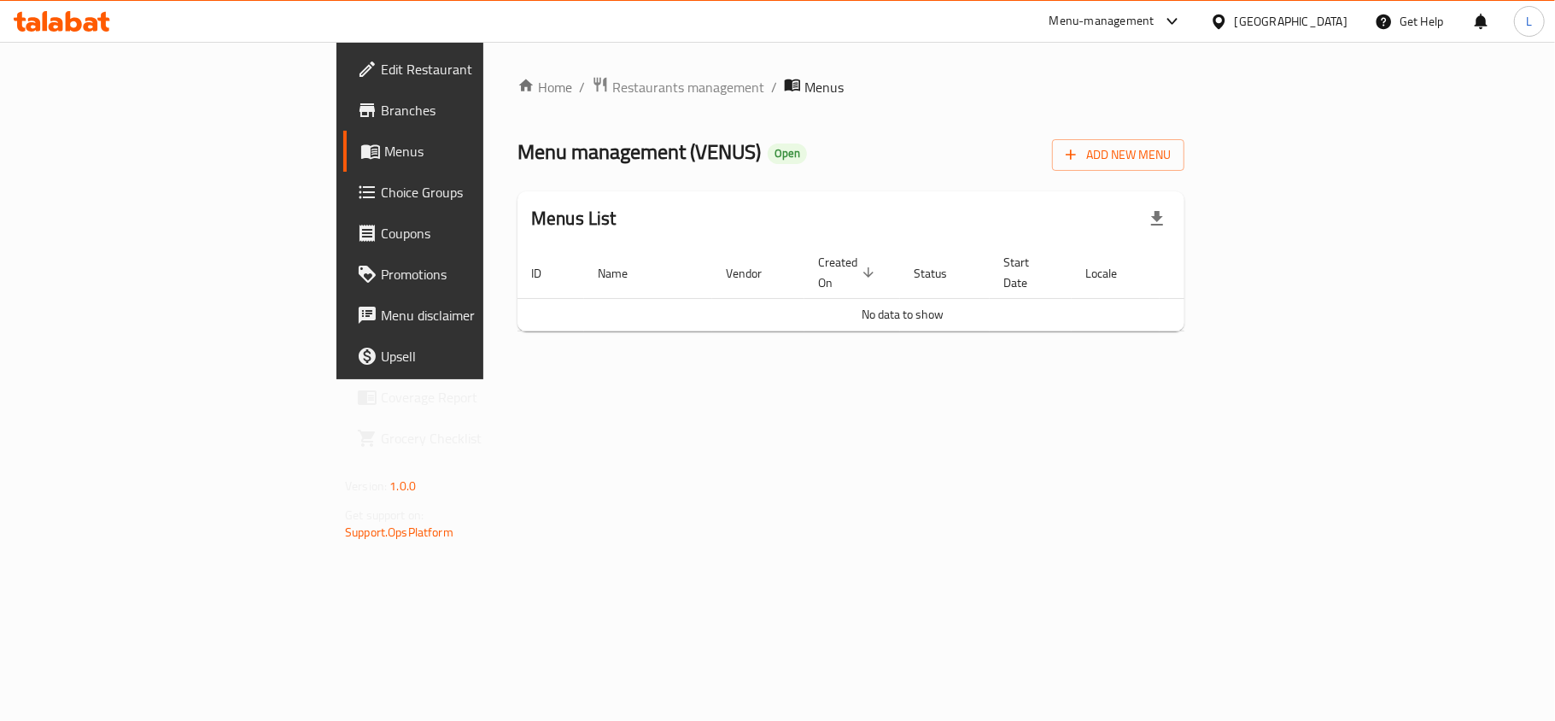 This screenshot has height=721, width=1555. Describe the element at coordinates (482, 192) in the screenshot. I see `span: Choice Groups` at that location.